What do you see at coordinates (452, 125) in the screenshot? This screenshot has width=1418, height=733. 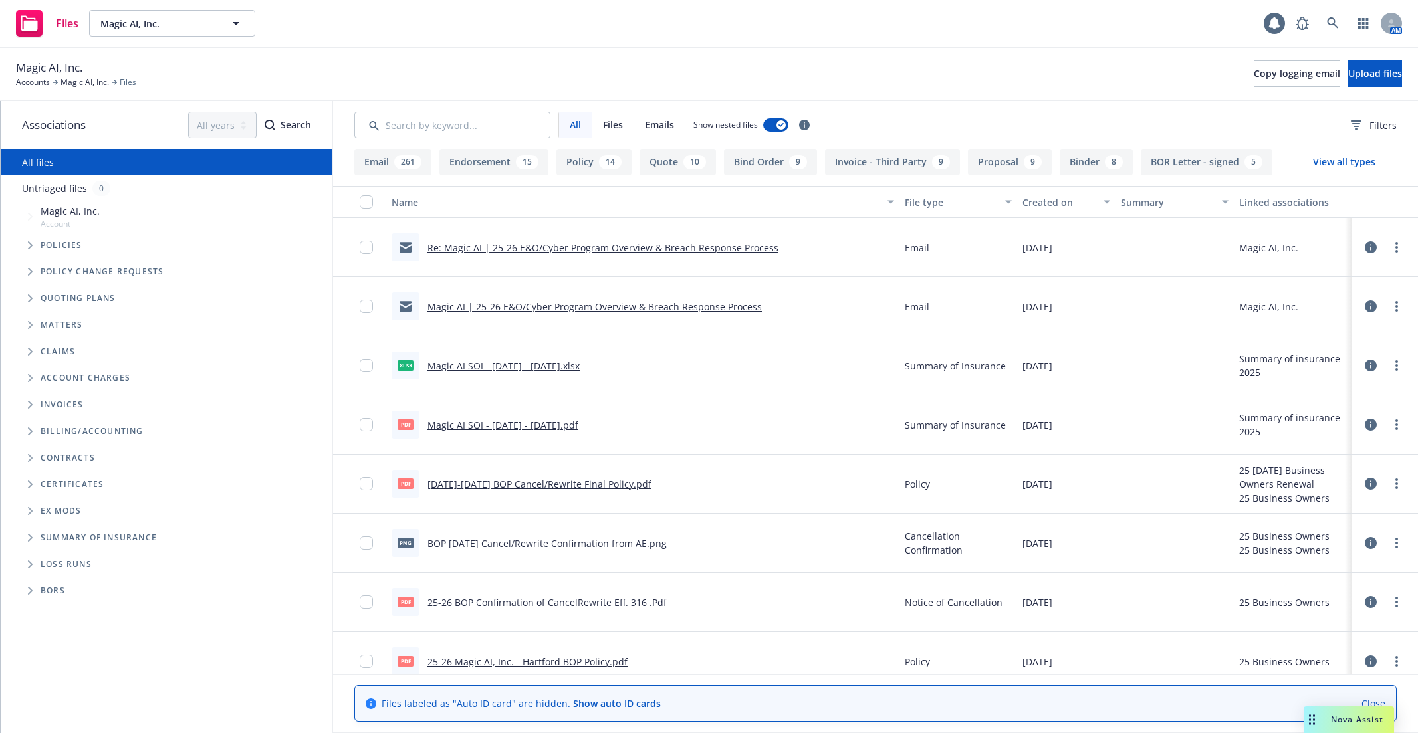 I see `input: Search by keyword...` at bounding box center [452, 125].